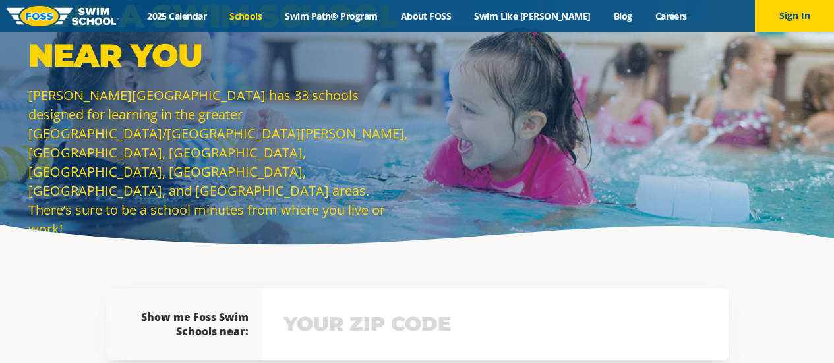 This screenshot has height=363, width=834. What do you see at coordinates (246, 16) in the screenshot?
I see `a: Schools` at bounding box center [246, 16].